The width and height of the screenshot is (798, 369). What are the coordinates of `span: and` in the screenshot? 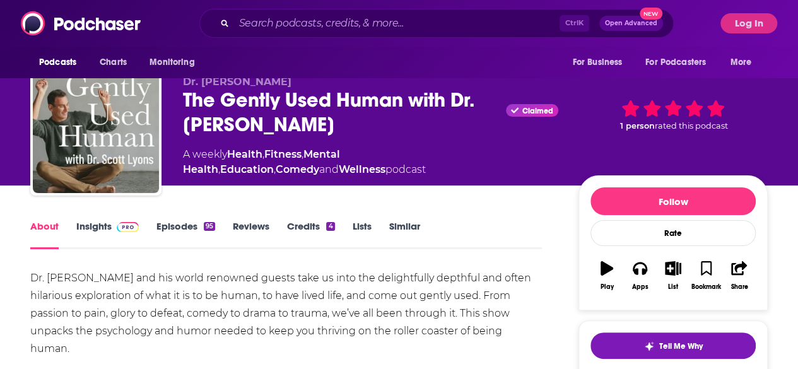 It's located at (329, 169).